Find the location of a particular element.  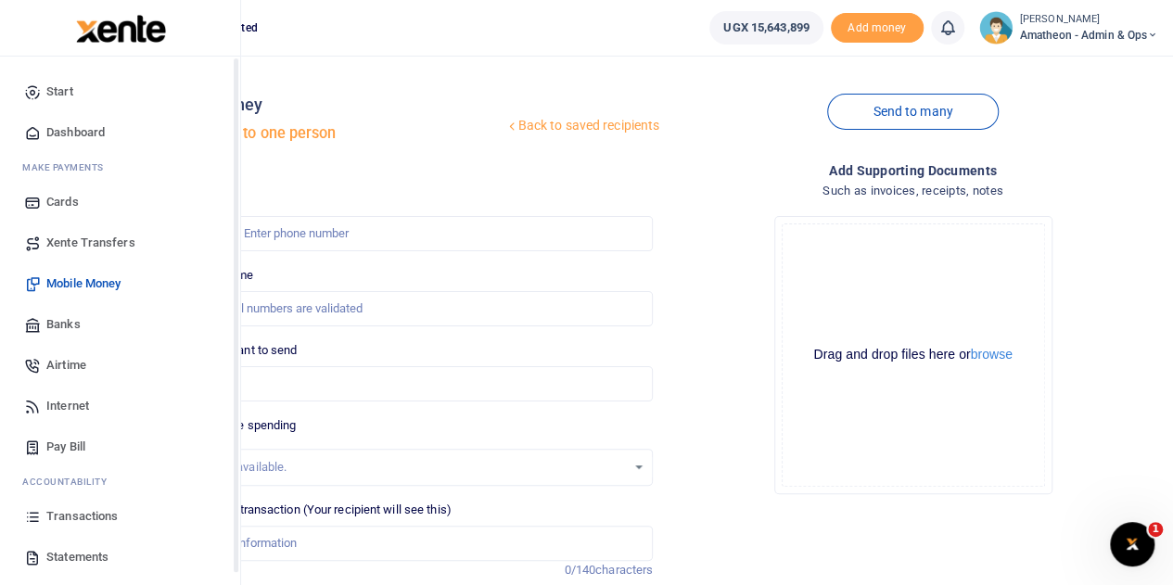

h5: Send money to one person is located at coordinates (329, 134).